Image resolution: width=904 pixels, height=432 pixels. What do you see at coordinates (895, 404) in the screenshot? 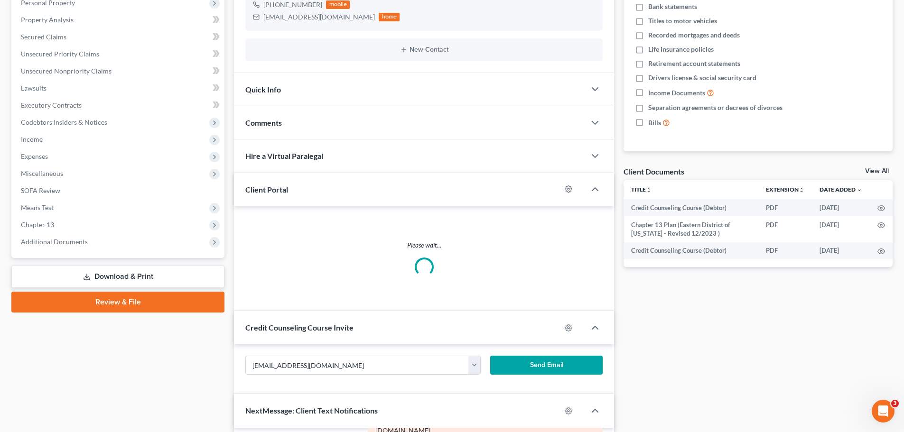
I see `span: 3` at bounding box center [895, 404].